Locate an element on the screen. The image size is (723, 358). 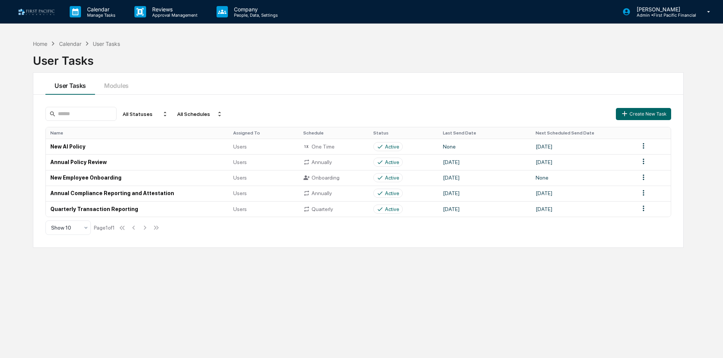
p: Calendar is located at coordinates (100, 9).